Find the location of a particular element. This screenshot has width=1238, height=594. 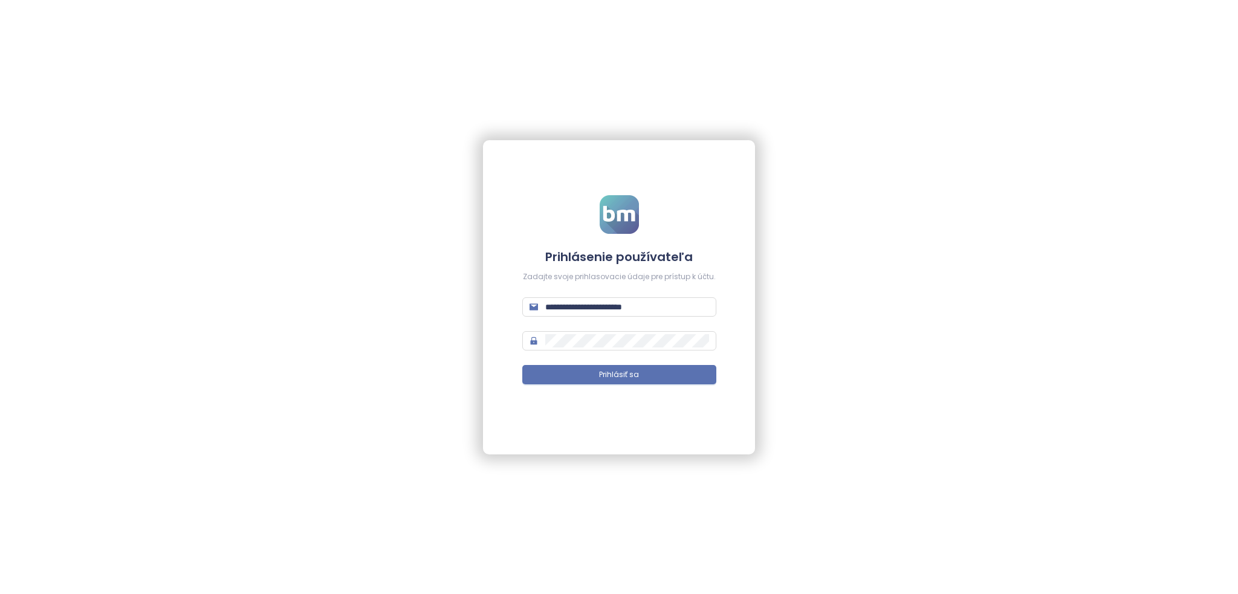

button: Prihlásiť sa is located at coordinates (619, 375).